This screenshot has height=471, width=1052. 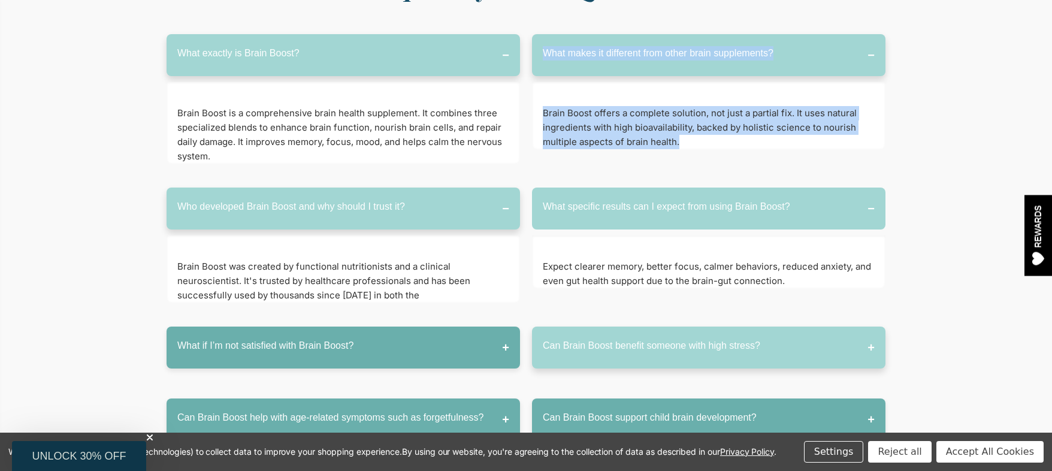 What do you see at coordinates (834, 452) in the screenshot?
I see `button: Settings` at bounding box center [834, 452].